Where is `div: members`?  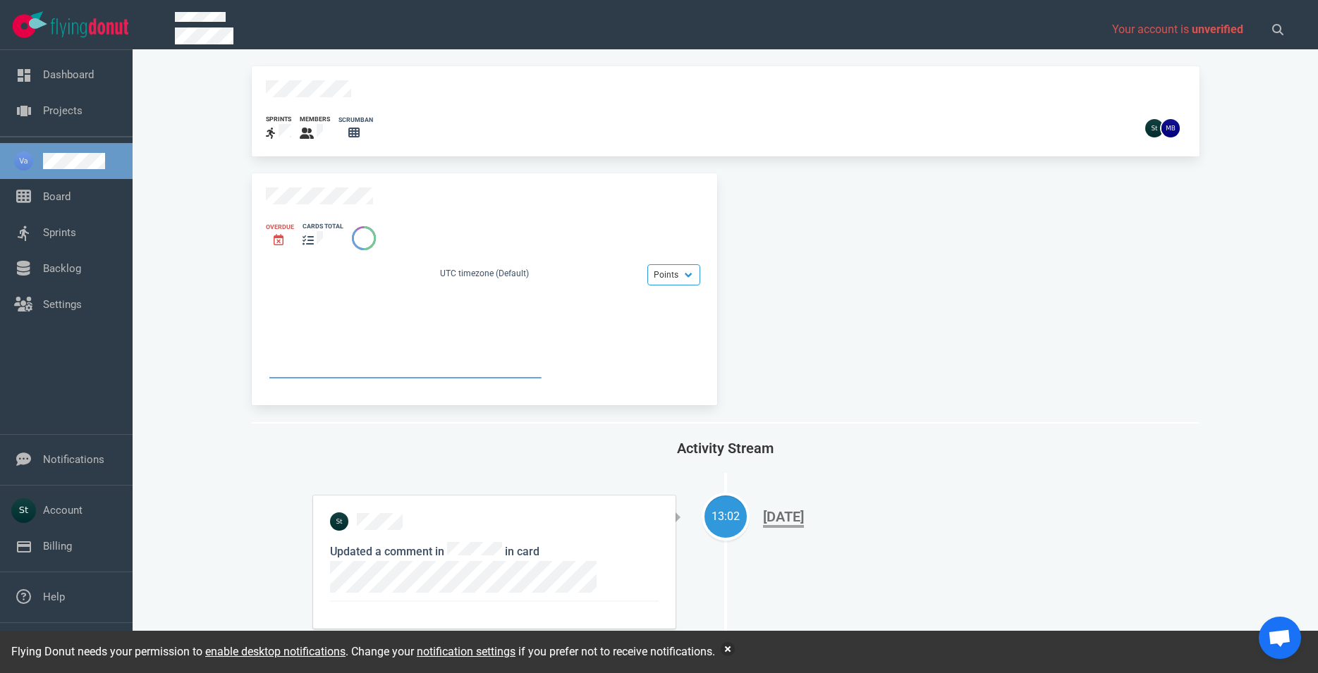 div: members is located at coordinates (314, 119).